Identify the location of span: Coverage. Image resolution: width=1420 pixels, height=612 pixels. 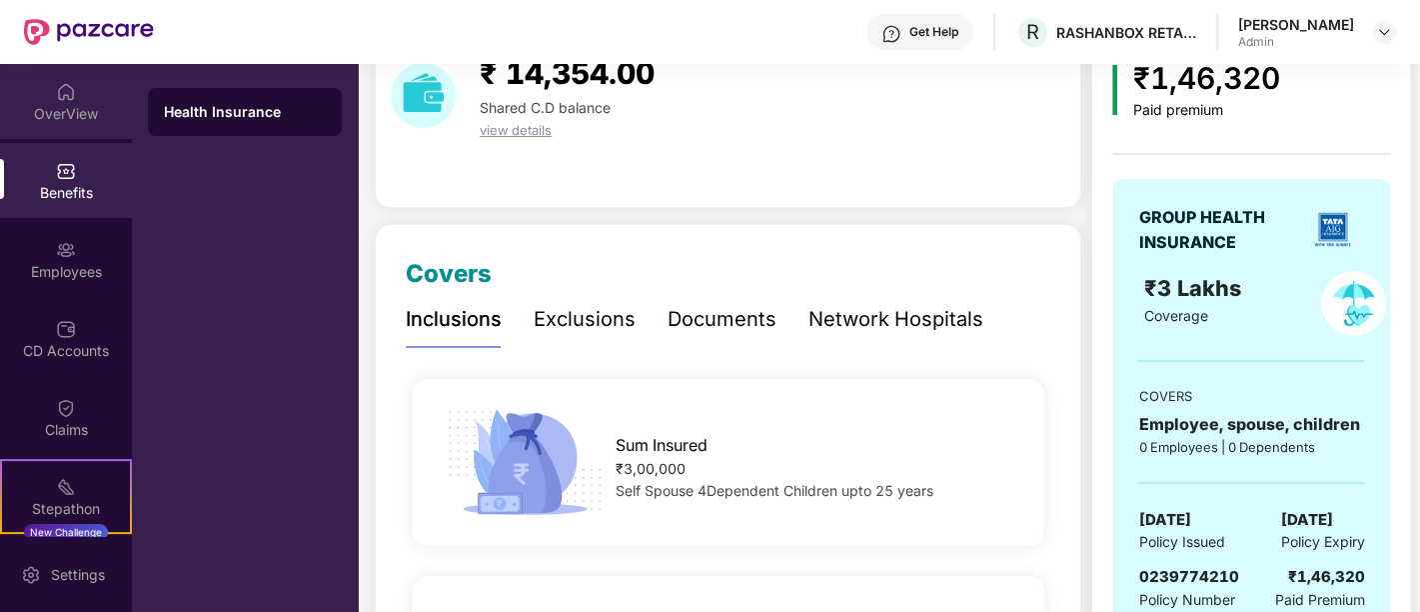
(1176, 315).